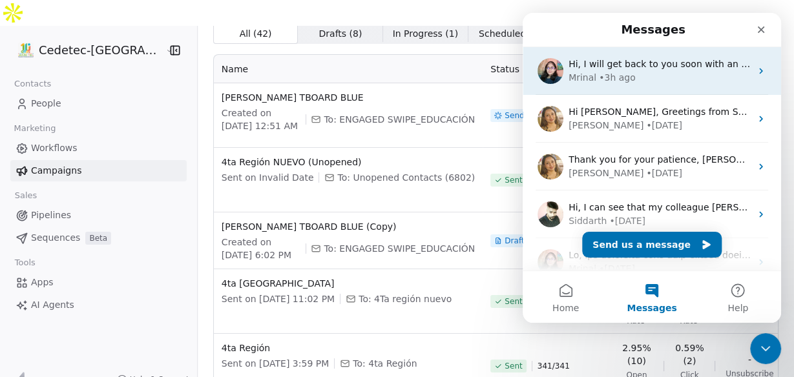 This screenshot has height=377, width=794. I want to click on div: • 3h ago, so click(94, 65).